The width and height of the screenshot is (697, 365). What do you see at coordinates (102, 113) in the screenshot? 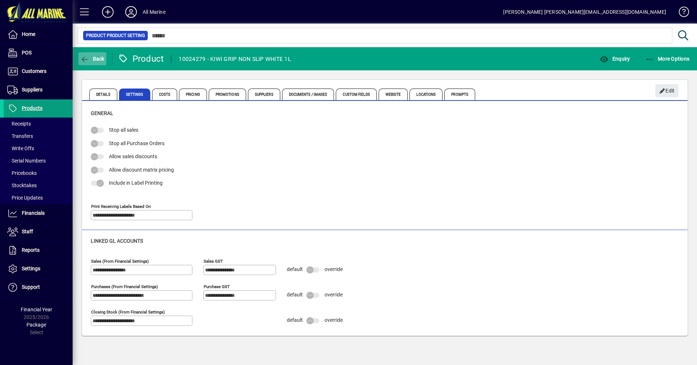
I see `span: General` at bounding box center [102, 113].